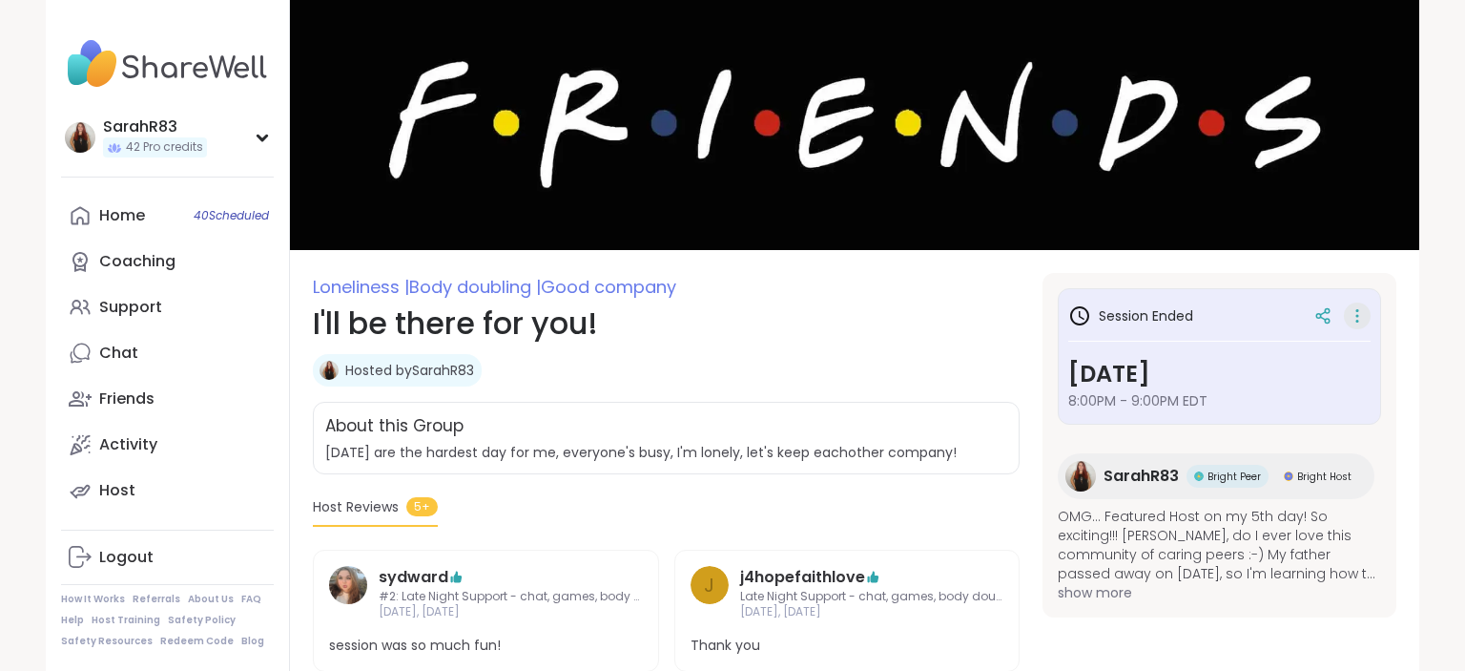 The height and width of the screenshot is (671, 1465). I want to click on img: ShareWell Nav Logo, so click(167, 64).